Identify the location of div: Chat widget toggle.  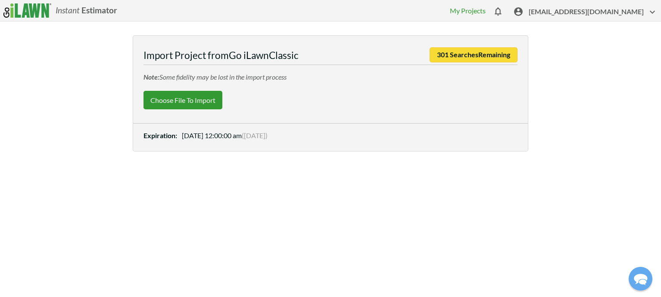
(640, 279).